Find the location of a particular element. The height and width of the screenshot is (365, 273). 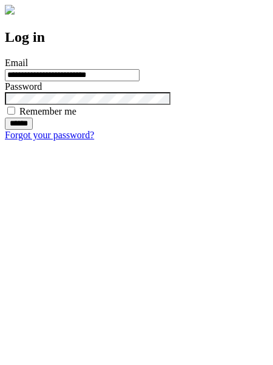

a: Forgot your password? is located at coordinates (49, 135).